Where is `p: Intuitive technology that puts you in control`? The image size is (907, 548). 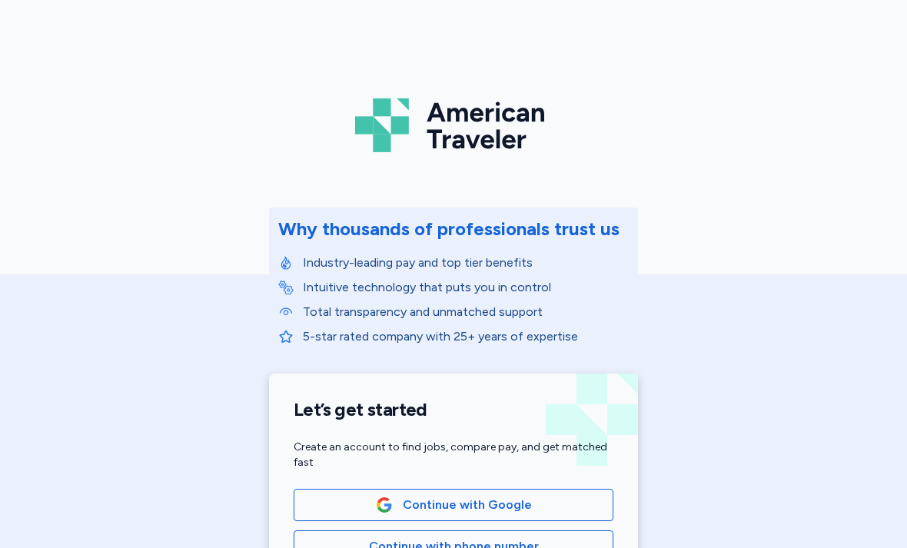
p: Intuitive technology that puts you in control is located at coordinates (466, 288).